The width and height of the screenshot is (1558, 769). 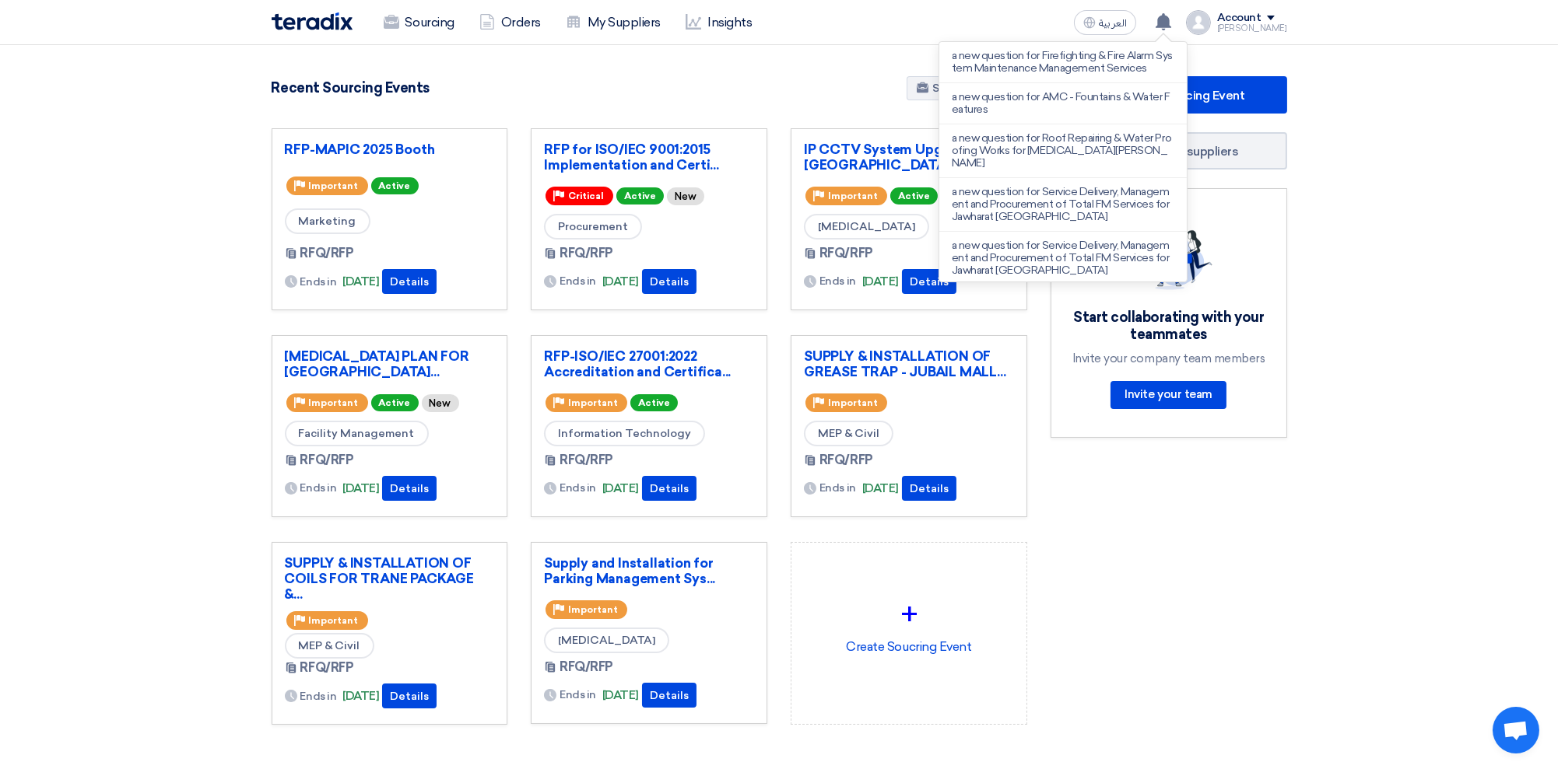 What do you see at coordinates (649, 571) in the screenshot?
I see `a: Supply and Installation for Parking Management Sys...` at bounding box center [649, 571].